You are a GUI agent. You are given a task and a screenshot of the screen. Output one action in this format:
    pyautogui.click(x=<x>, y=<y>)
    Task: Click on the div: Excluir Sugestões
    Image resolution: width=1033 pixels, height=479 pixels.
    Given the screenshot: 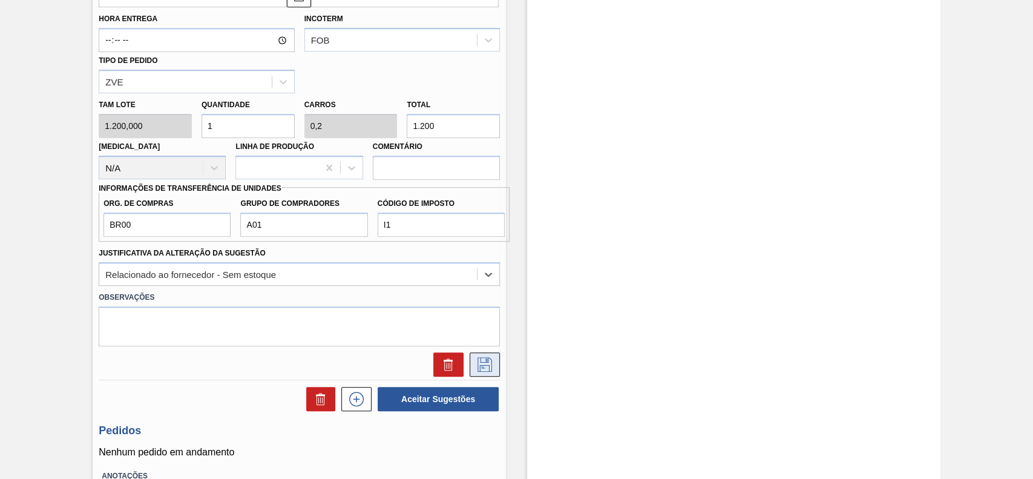 What is the action you would take?
    pyautogui.click(x=318, y=399)
    